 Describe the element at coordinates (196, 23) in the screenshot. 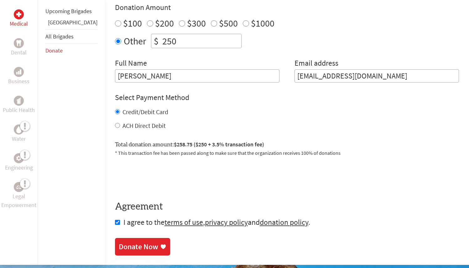

I see `label: $300` at that location.